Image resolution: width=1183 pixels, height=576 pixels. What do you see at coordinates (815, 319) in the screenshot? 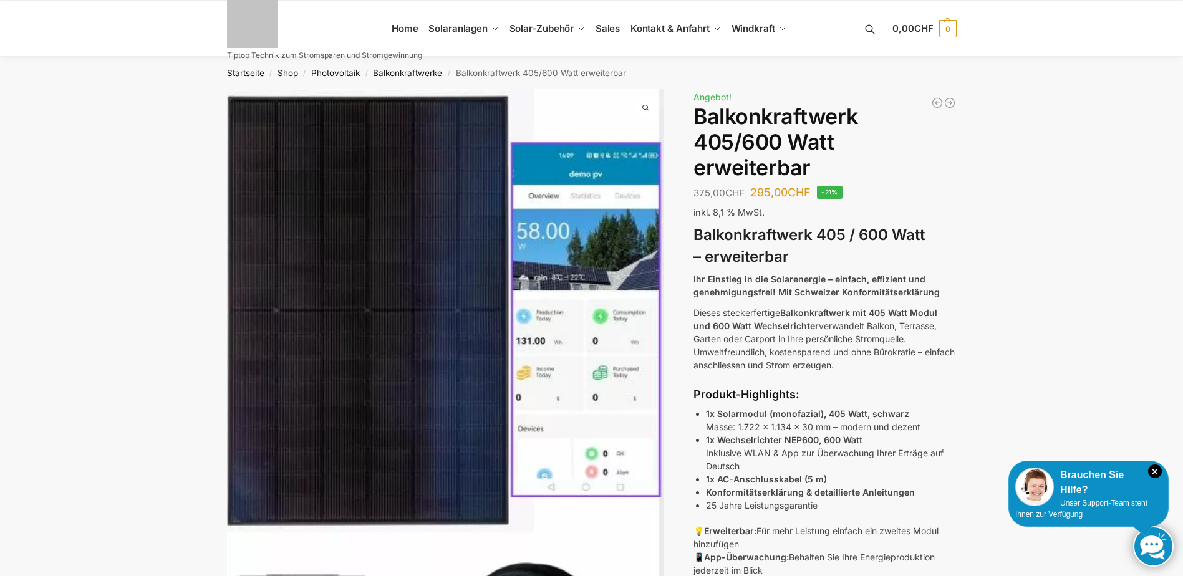
I see `strong: Balkonkraftwerk mit 405 Watt Modul und 600 Watt Wechselrichter` at bounding box center [815, 319].